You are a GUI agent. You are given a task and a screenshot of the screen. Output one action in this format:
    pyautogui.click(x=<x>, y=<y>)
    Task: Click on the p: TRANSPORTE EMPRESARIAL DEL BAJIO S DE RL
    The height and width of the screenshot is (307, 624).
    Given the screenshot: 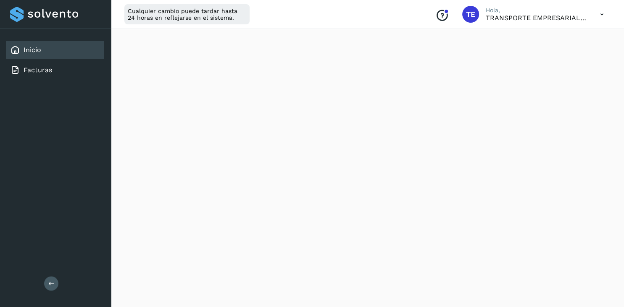 What is the action you would take?
    pyautogui.click(x=537, y=18)
    